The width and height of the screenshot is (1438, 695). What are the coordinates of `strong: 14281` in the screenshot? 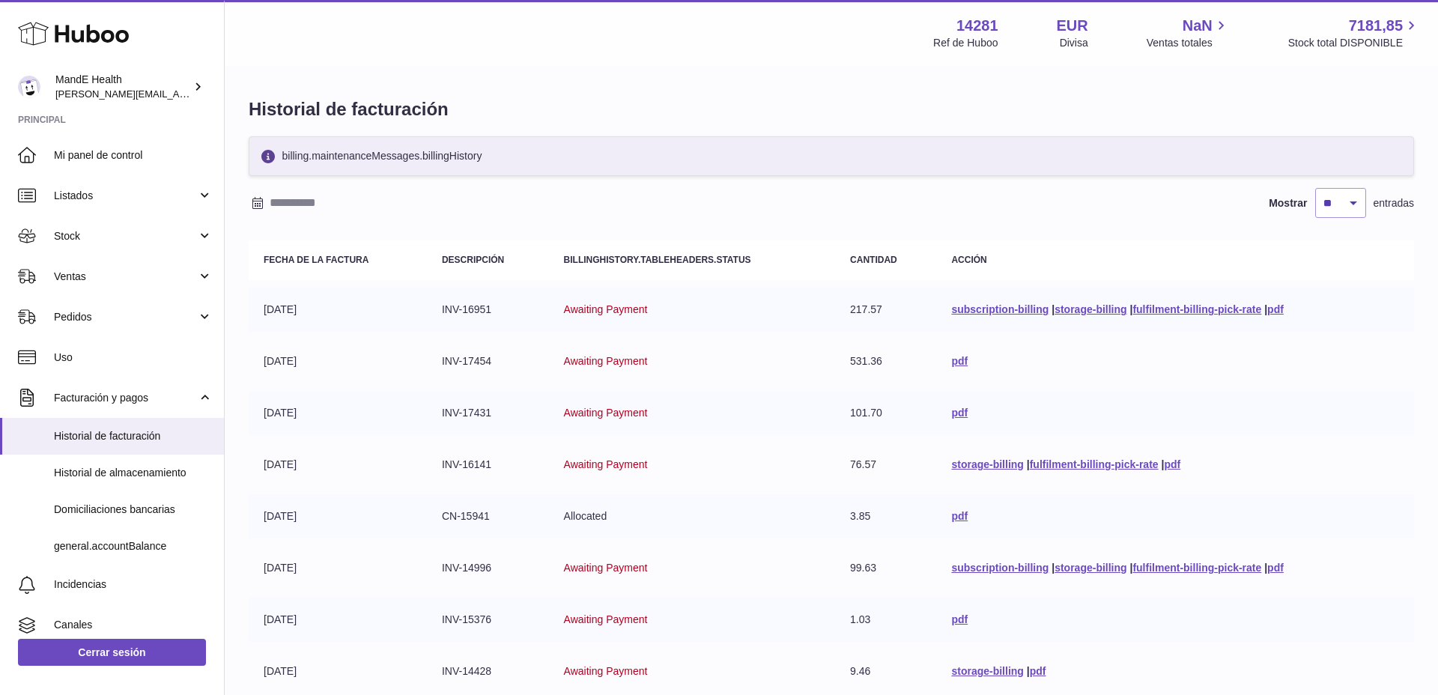 It's located at (977, 25).